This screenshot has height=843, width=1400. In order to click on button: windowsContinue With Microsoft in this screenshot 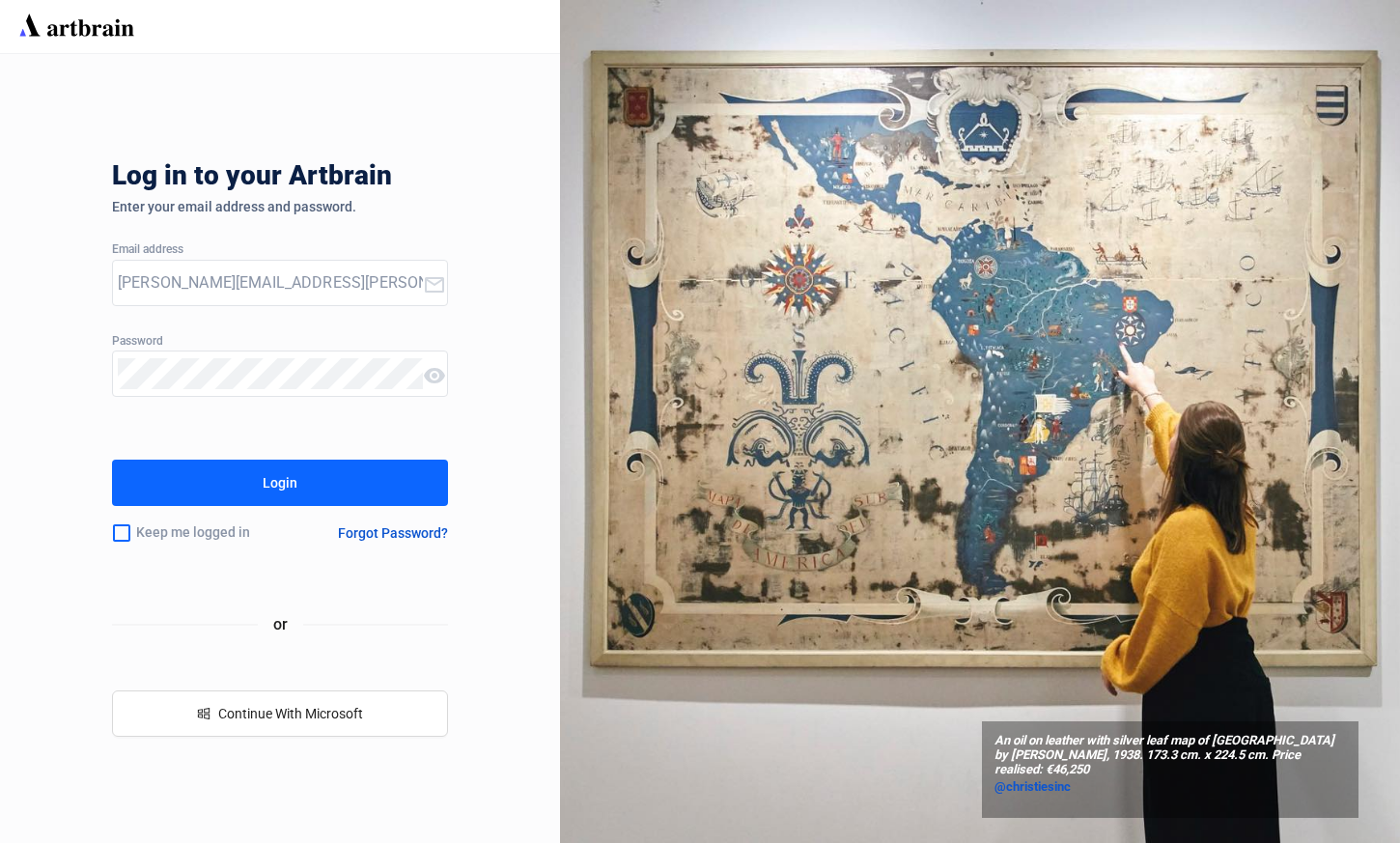, I will do `click(280, 714)`.